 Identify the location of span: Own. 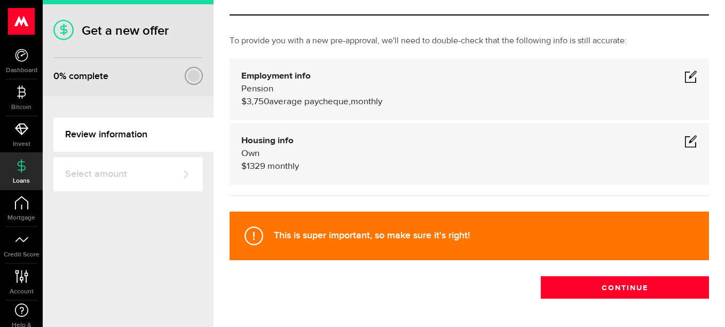
(250, 153).